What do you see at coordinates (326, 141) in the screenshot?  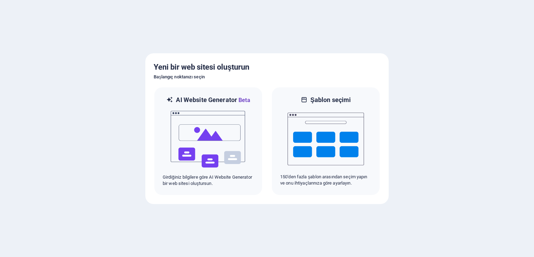 I see `div: Şablon seçimi150'den fazla şablon arasından seçim yapın ve onu ihtiyaçlarınıza göre ayarlayın.` at bounding box center [326, 141].